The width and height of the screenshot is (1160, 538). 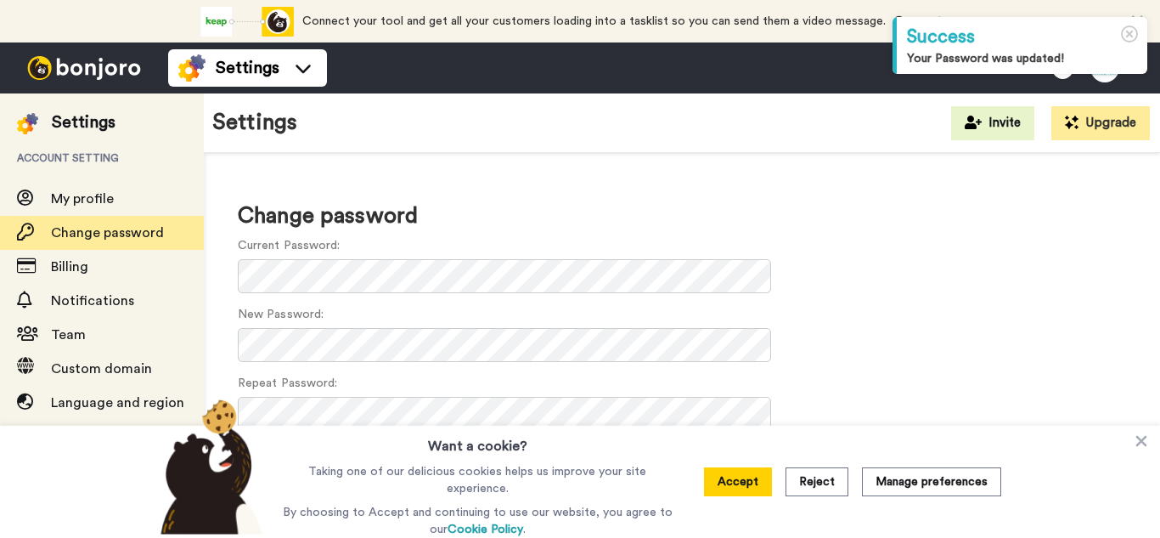 I want to click on span: My profile, so click(x=82, y=199).